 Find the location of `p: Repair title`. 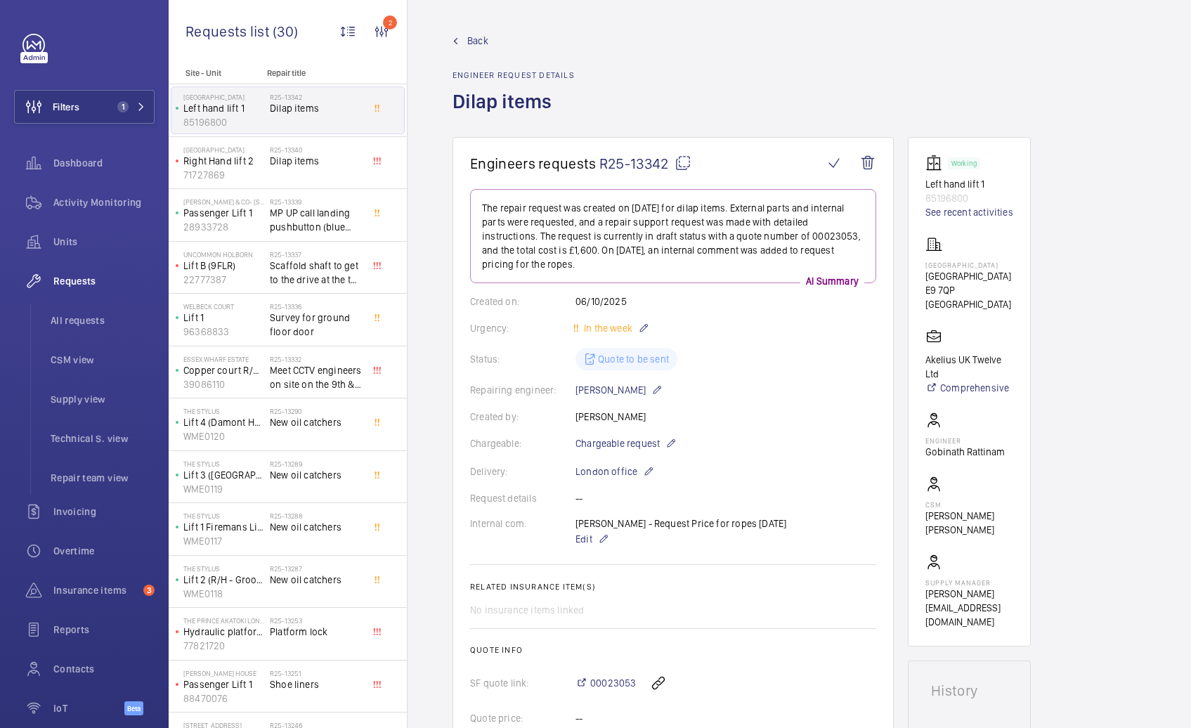

p: Repair title is located at coordinates (314, 73).